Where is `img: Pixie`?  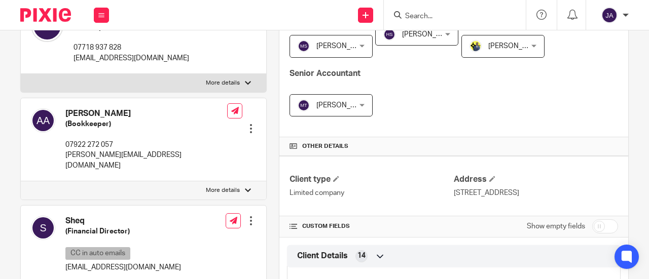
img: Pixie is located at coordinates (46, 15).